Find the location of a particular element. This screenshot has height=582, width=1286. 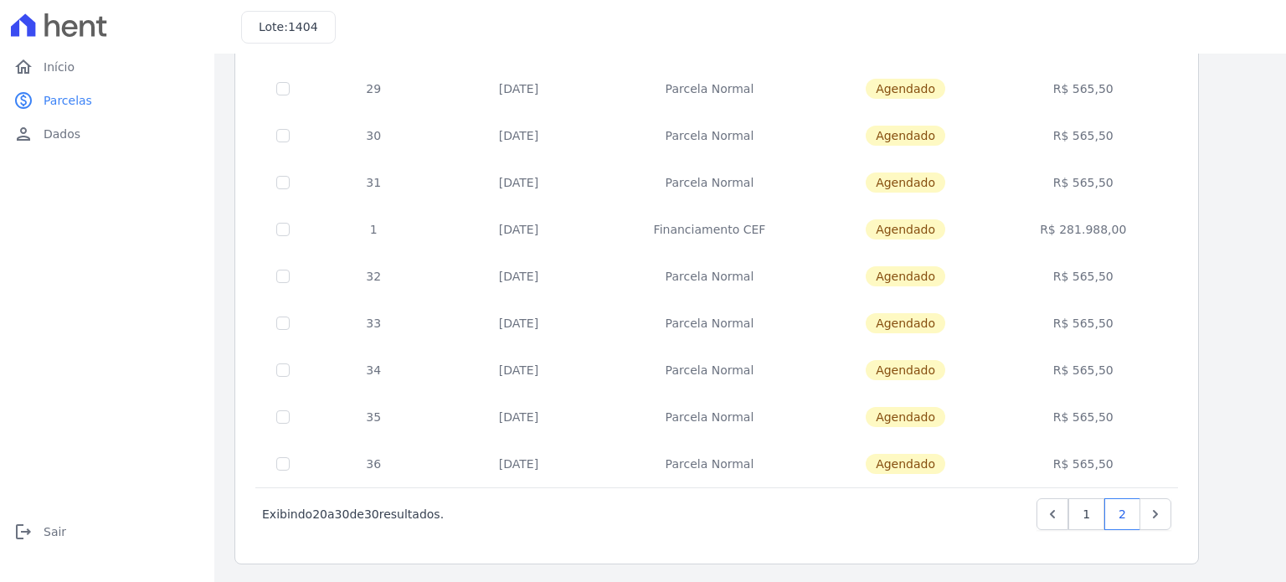

a: logoutSair is located at coordinates (107, 531).